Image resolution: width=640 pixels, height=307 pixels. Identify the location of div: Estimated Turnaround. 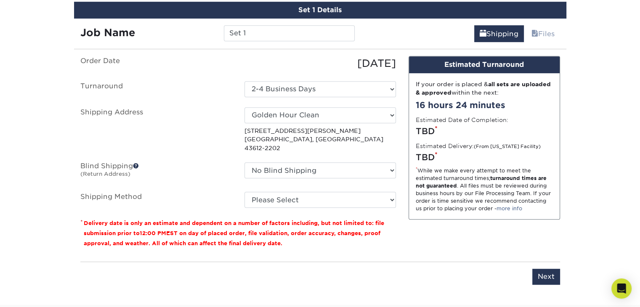
(484, 65).